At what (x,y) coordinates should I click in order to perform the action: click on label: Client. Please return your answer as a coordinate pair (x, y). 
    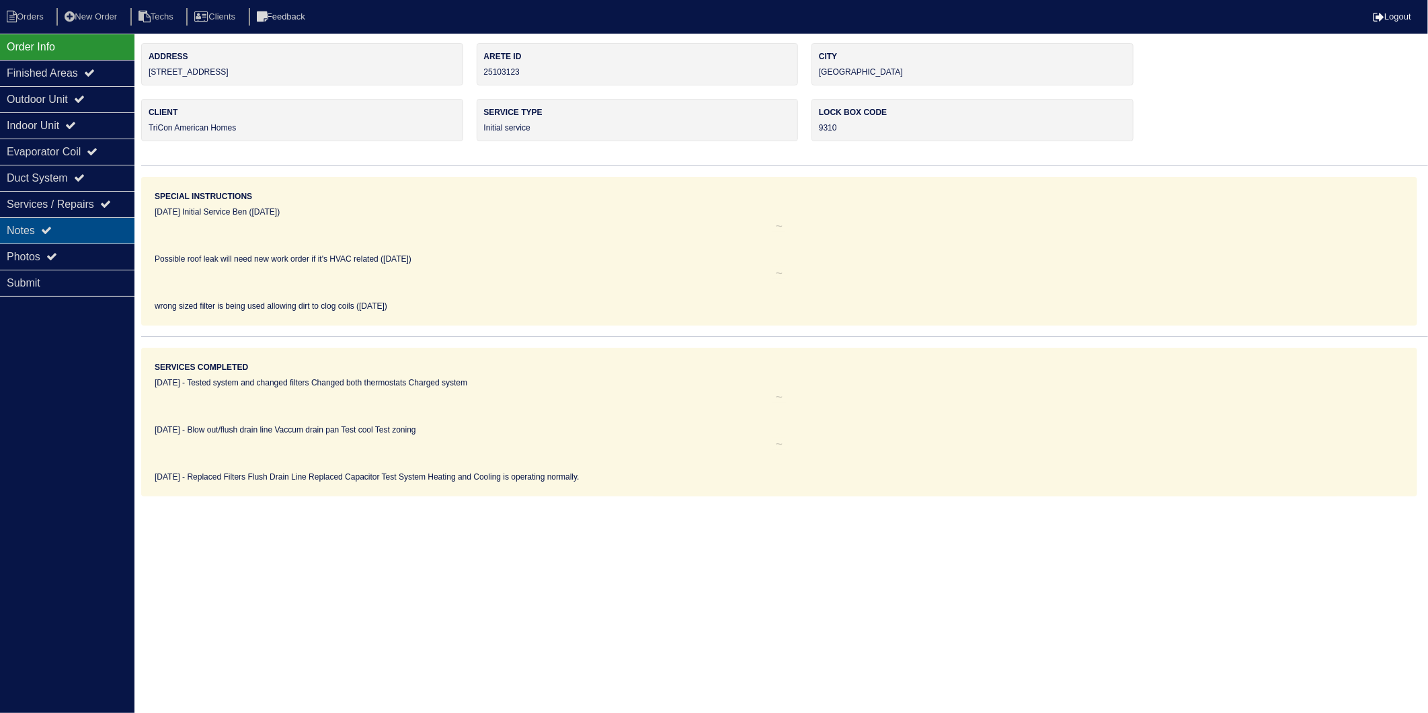
    Looking at the image, I should click on (302, 112).